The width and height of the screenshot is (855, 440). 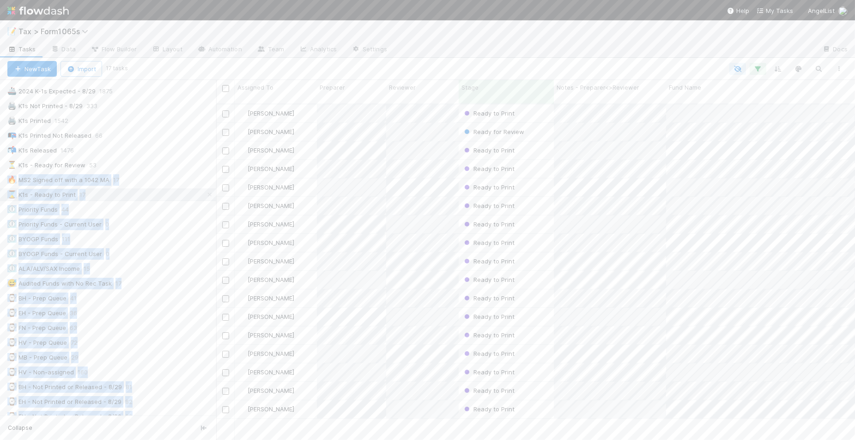 I want to click on div: FN - Prep Queue, so click(x=36, y=328).